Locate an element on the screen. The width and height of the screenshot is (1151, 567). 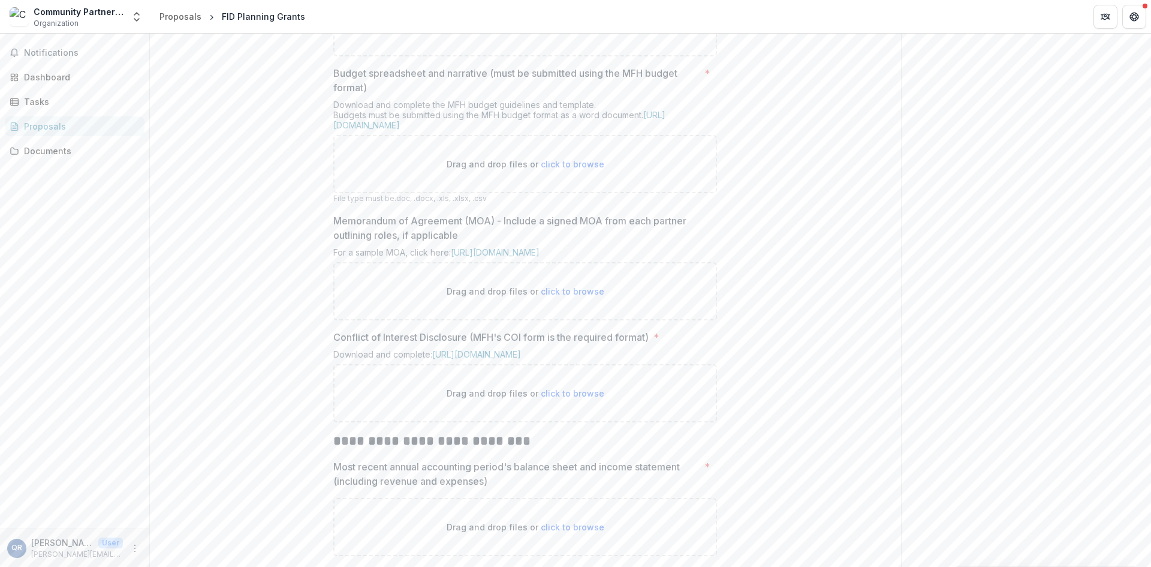
p: User is located at coordinates (110, 543).